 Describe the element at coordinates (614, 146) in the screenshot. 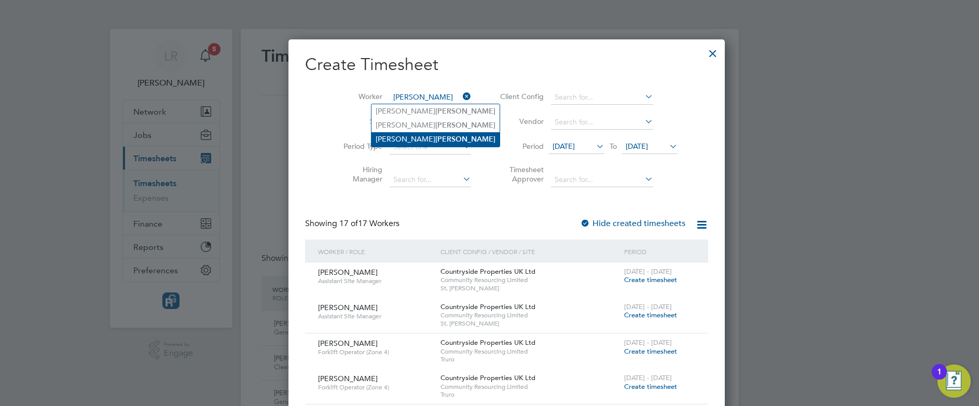

I see `span: To` at that location.